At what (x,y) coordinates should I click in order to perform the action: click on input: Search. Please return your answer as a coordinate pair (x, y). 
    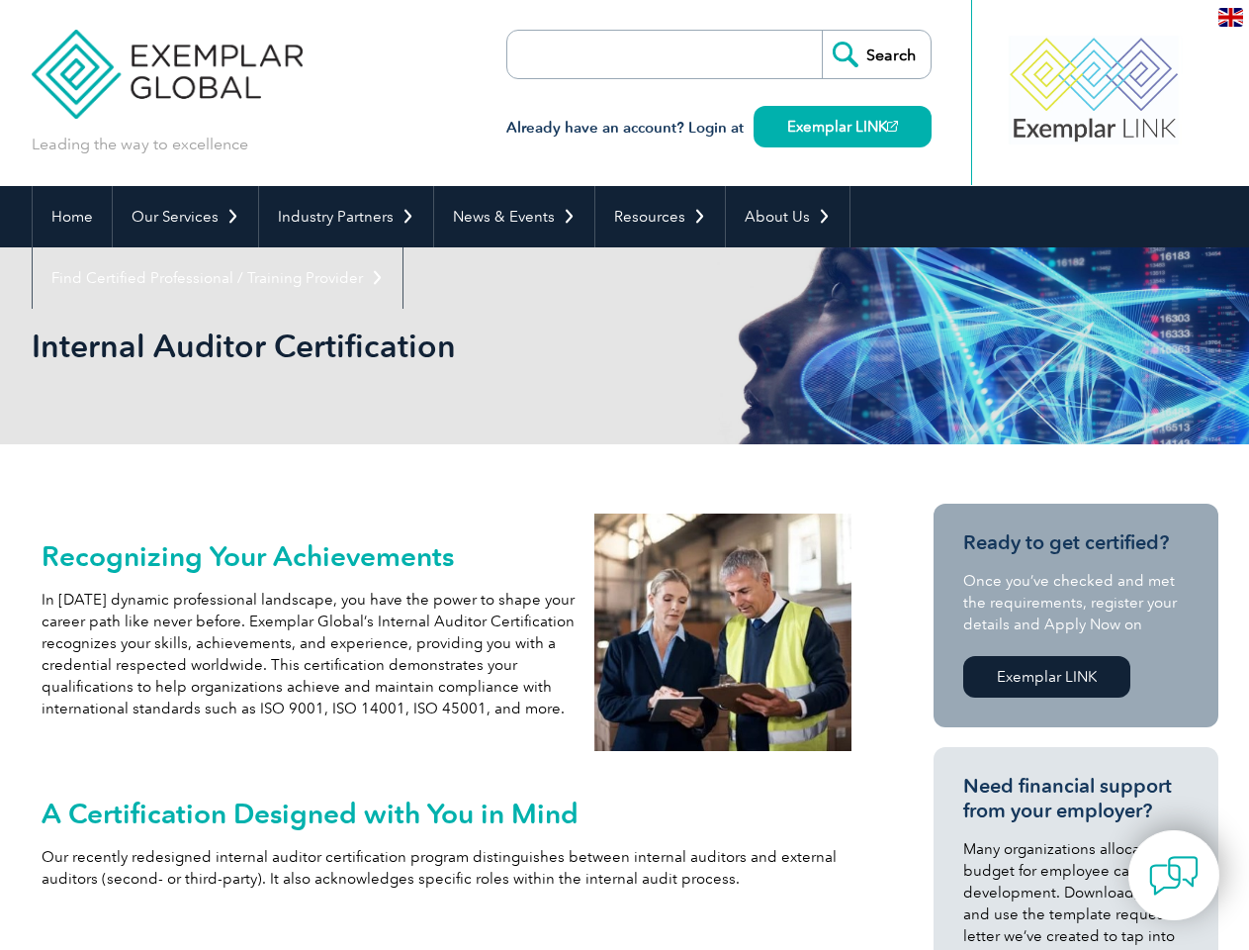
    Looking at the image, I should click on (876, 54).